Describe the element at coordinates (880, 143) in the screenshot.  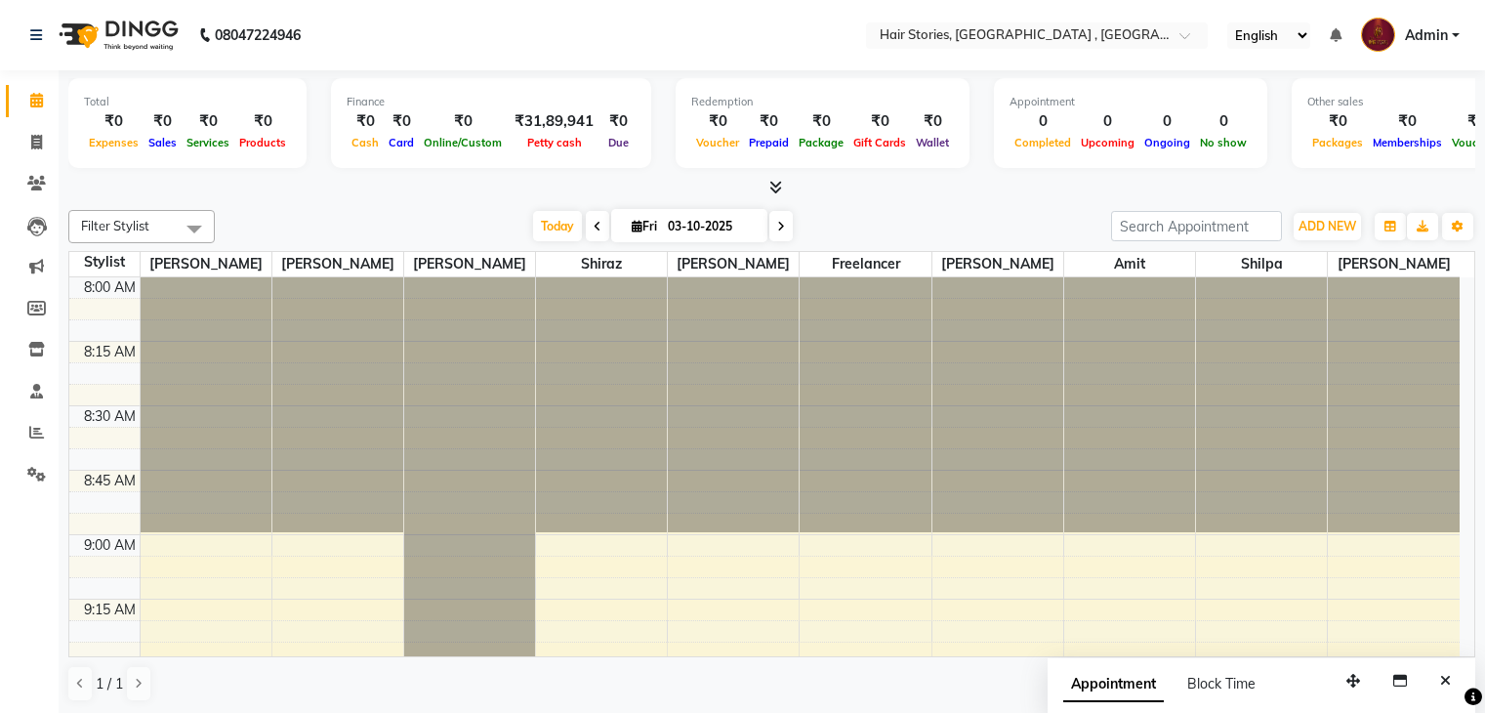
I see `span: Gift Cards` at that location.